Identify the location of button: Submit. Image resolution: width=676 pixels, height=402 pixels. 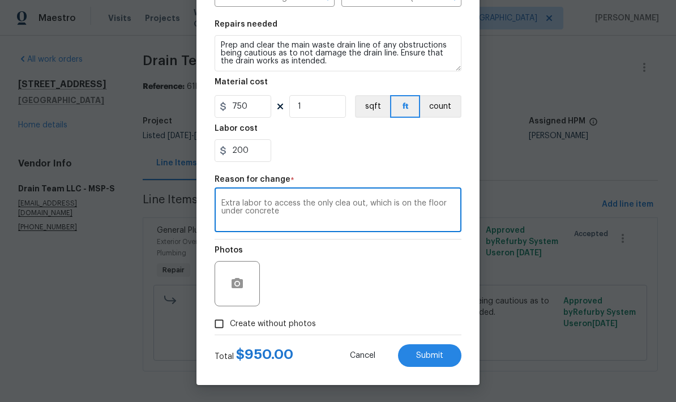
(430, 356).